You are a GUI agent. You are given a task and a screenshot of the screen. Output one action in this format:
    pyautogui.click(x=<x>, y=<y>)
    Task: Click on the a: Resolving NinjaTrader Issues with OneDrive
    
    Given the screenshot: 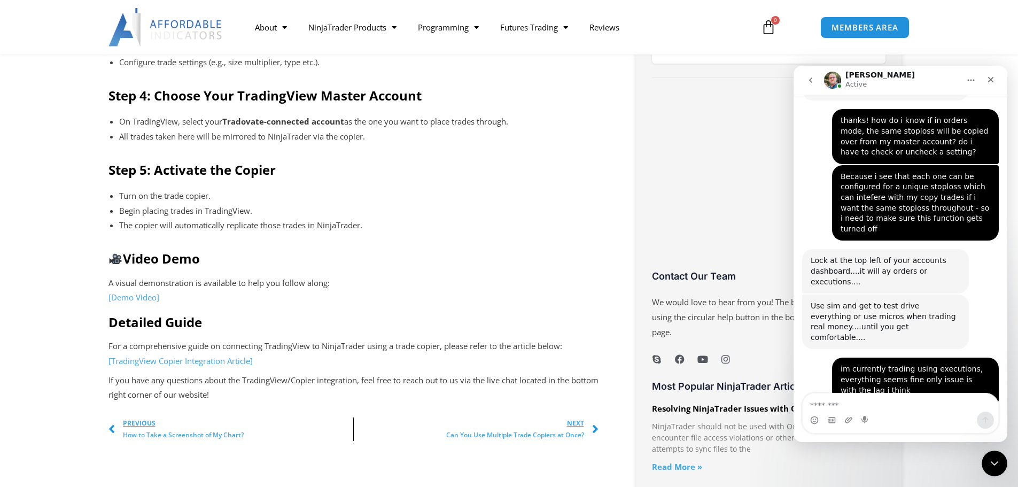 What is the action you would take?
    pyautogui.click(x=741, y=408)
    